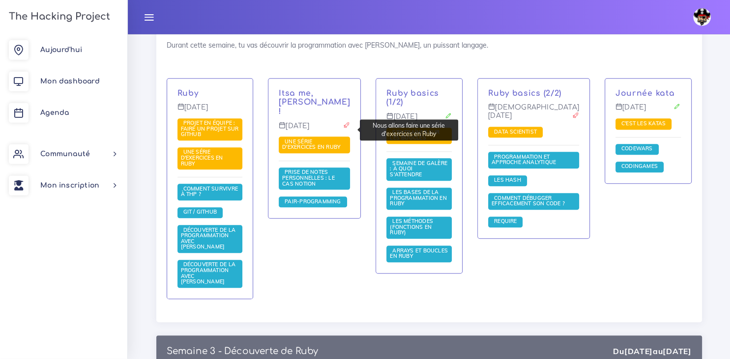 The image size is (730, 359). Describe the element at coordinates (210, 129) in the screenshot. I see `a: Projet en équipe : faire un projet sur Github` at that location.